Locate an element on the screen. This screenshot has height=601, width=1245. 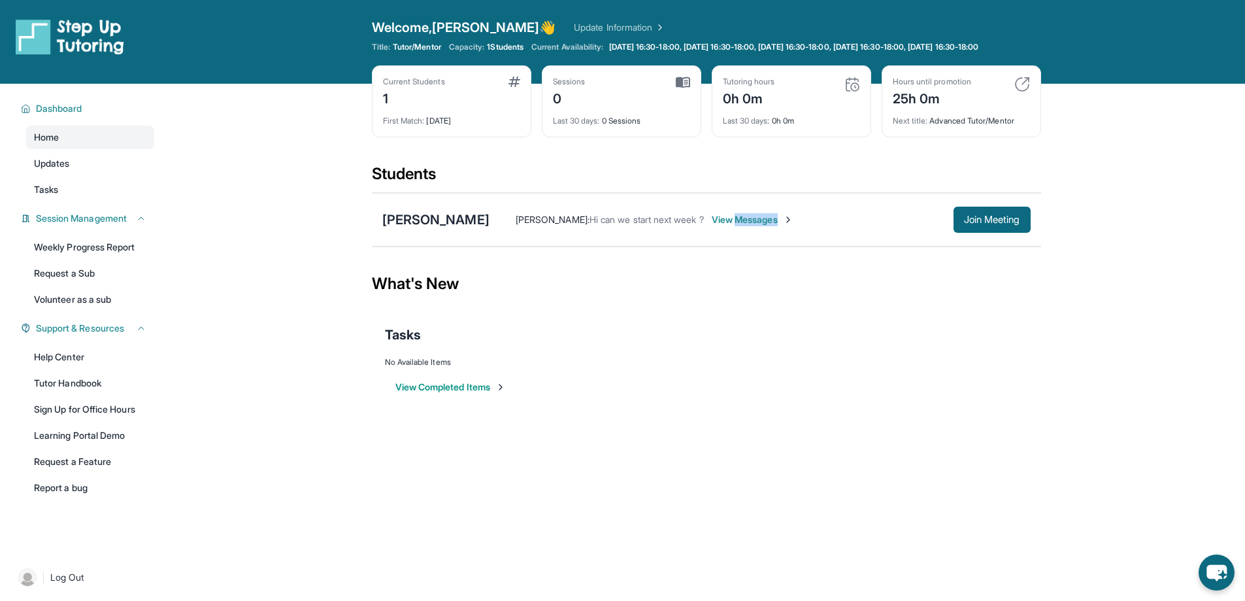
div: 0 is located at coordinates (569, 97).